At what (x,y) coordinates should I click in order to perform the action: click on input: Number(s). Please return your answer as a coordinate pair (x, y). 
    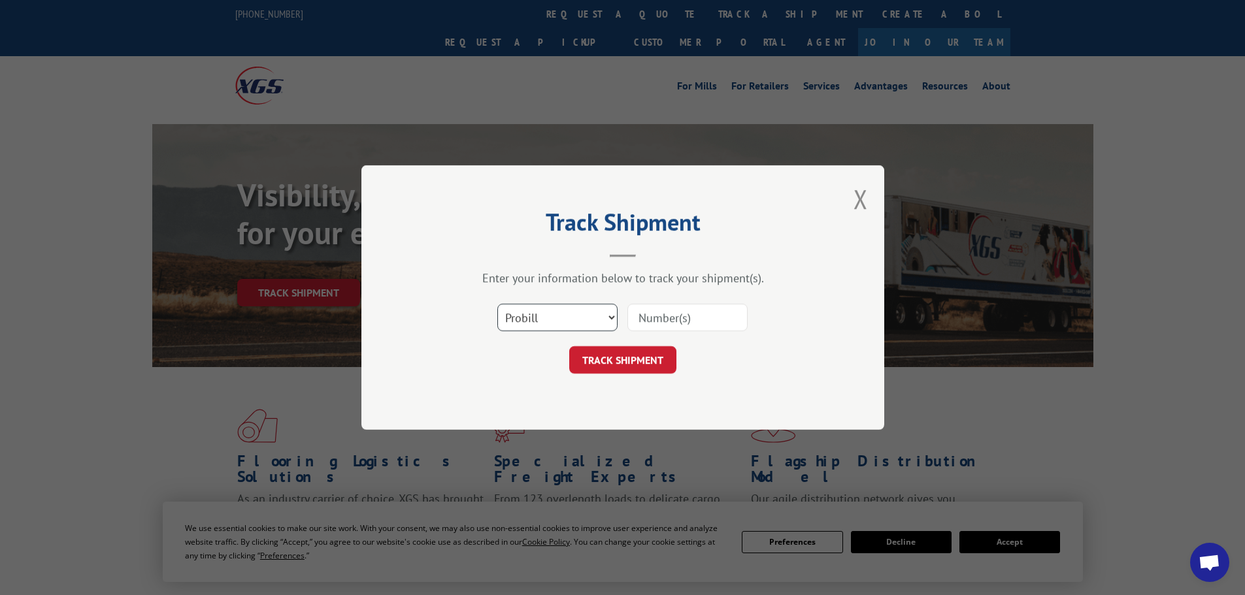
    Looking at the image, I should click on (687, 318).